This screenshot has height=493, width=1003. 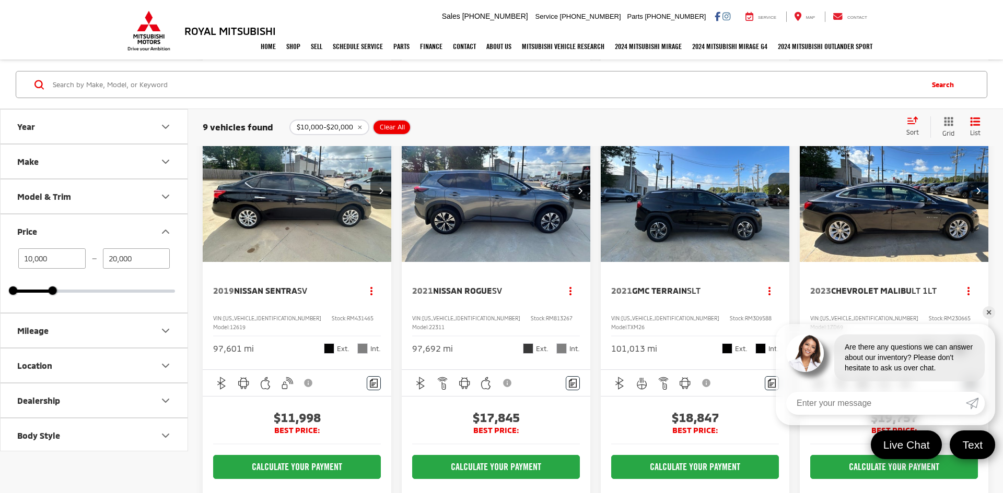 I want to click on span: $17,845, so click(x=496, y=418).